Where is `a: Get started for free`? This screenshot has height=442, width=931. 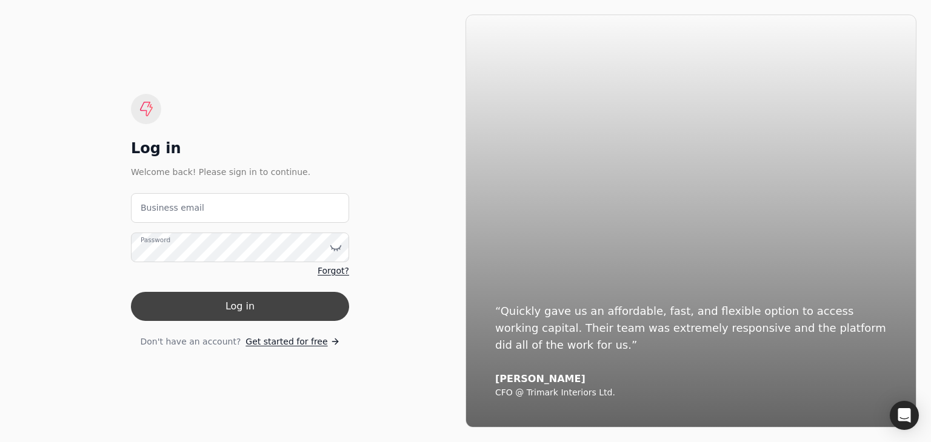 a: Get started for free is located at coordinates (292, 342).